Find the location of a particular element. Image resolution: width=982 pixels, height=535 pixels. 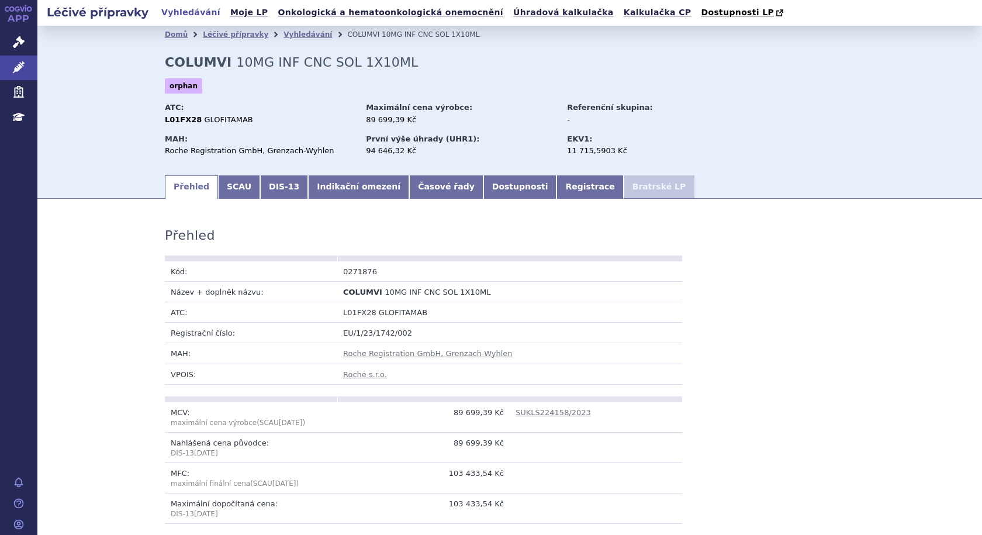

a: Moje LP is located at coordinates (249, 12).